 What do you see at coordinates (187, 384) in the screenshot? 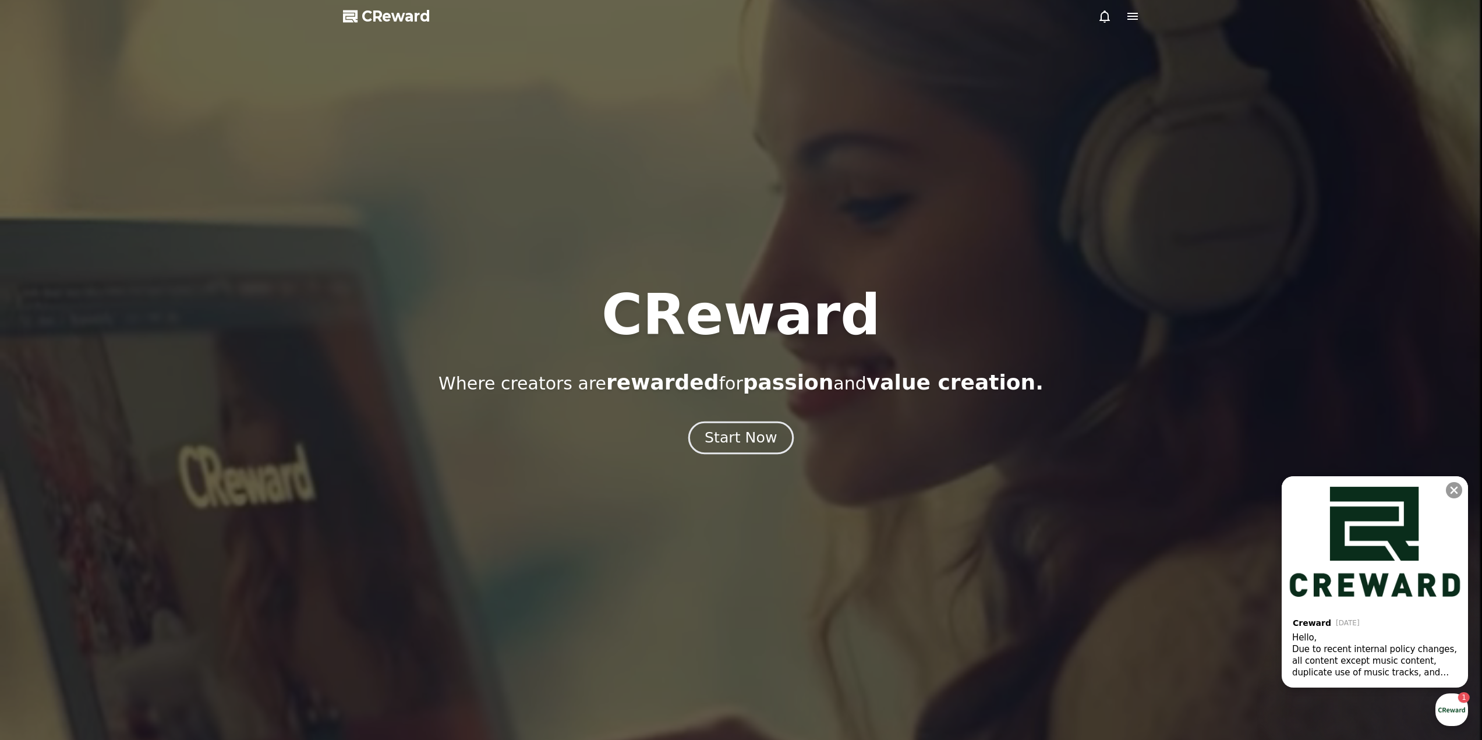
I see `a: Settings` at bounding box center [187, 384].